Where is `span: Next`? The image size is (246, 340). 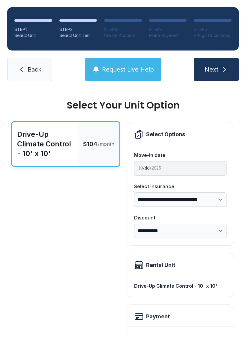 span: Next is located at coordinates (212, 69).